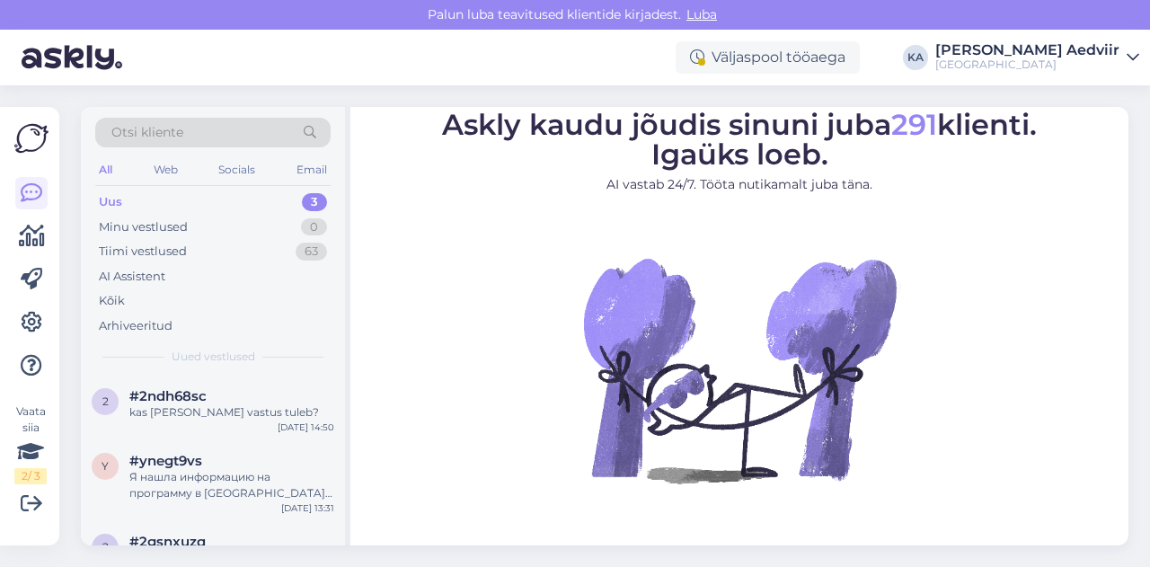 Image resolution: width=1150 pixels, height=567 pixels. I want to click on span: Luba, so click(702, 14).